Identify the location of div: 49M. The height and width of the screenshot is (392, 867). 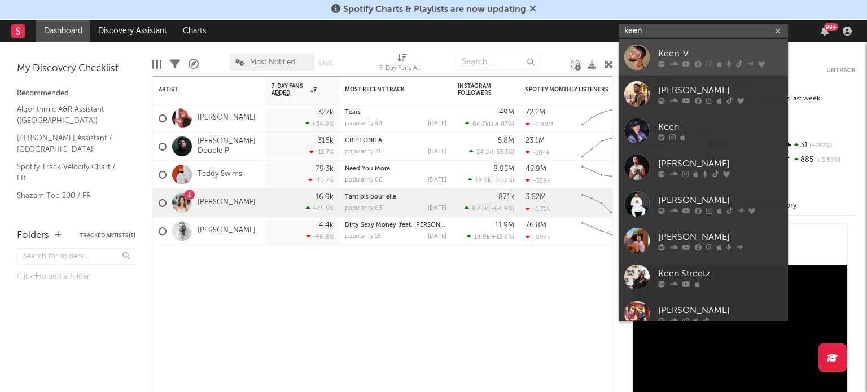
(506, 112).